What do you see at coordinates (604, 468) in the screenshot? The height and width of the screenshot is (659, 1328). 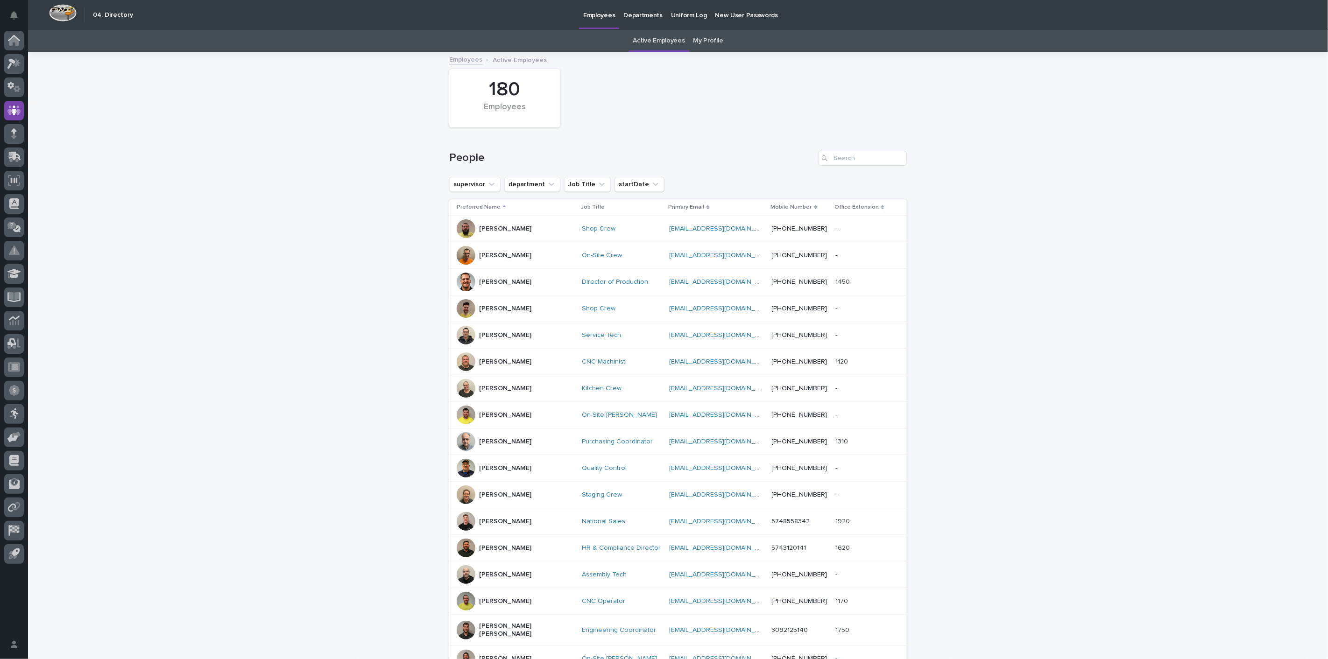 I see `a: Quality Control` at bounding box center [604, 468].